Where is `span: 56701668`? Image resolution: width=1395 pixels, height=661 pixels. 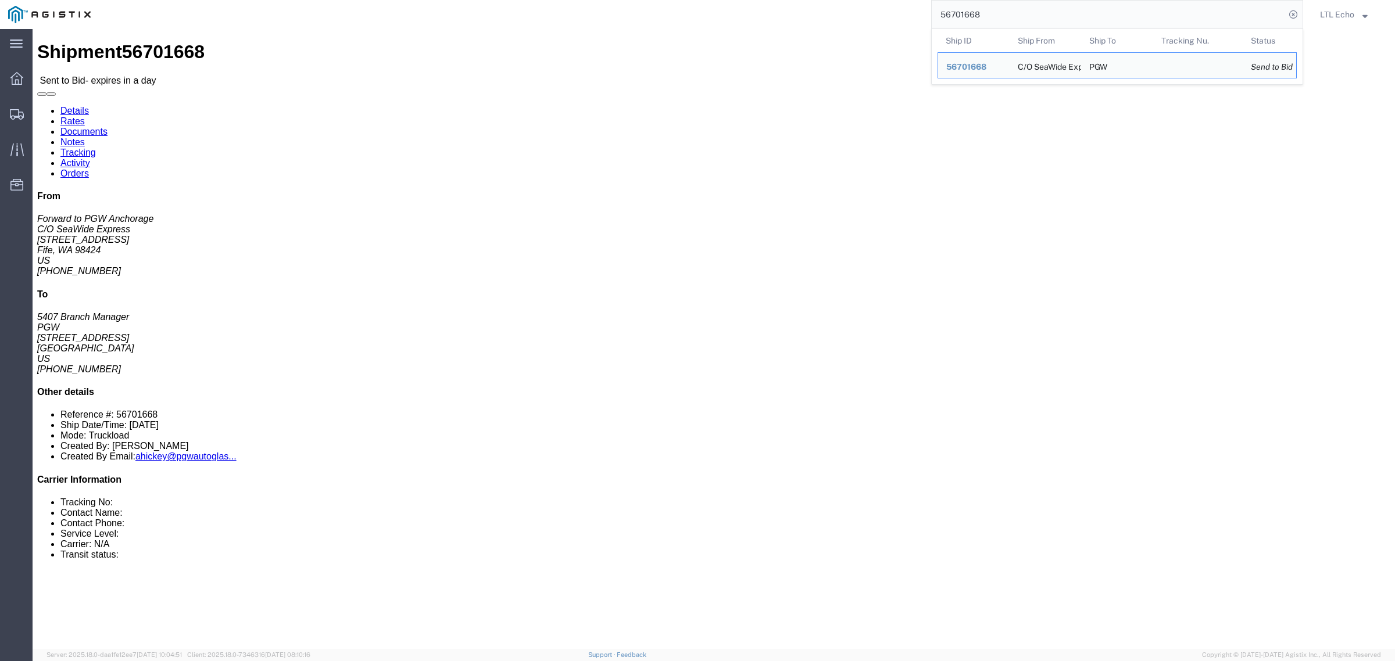
span: 56701668 is located at coordinates (966, 67).